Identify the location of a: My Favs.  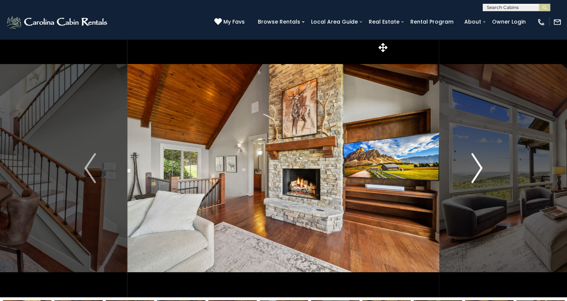
(230, 22).